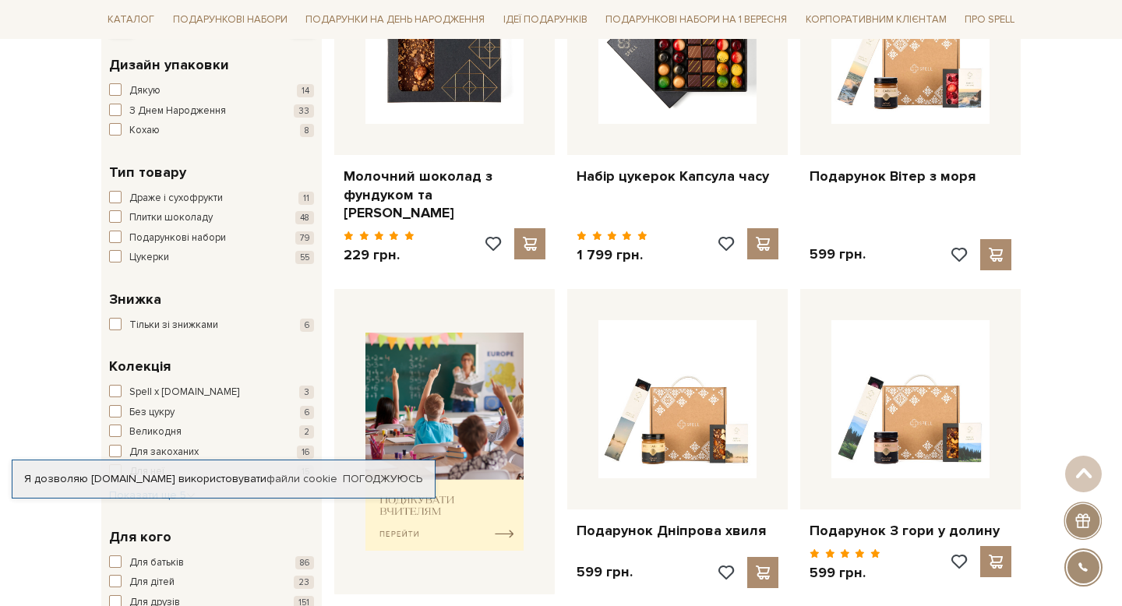 This screenshot has width=1122, height=606. What do you see at coordinates (307, 130) in the screenshot?
I see `span: 8` at bounding box center [307, 130].